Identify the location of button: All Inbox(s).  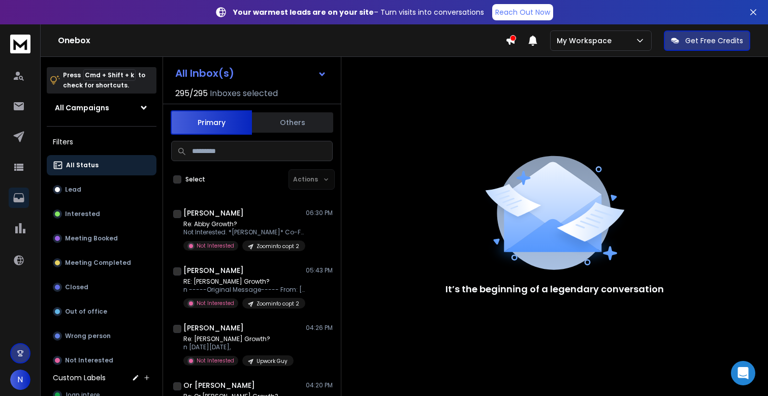
(251, 73).